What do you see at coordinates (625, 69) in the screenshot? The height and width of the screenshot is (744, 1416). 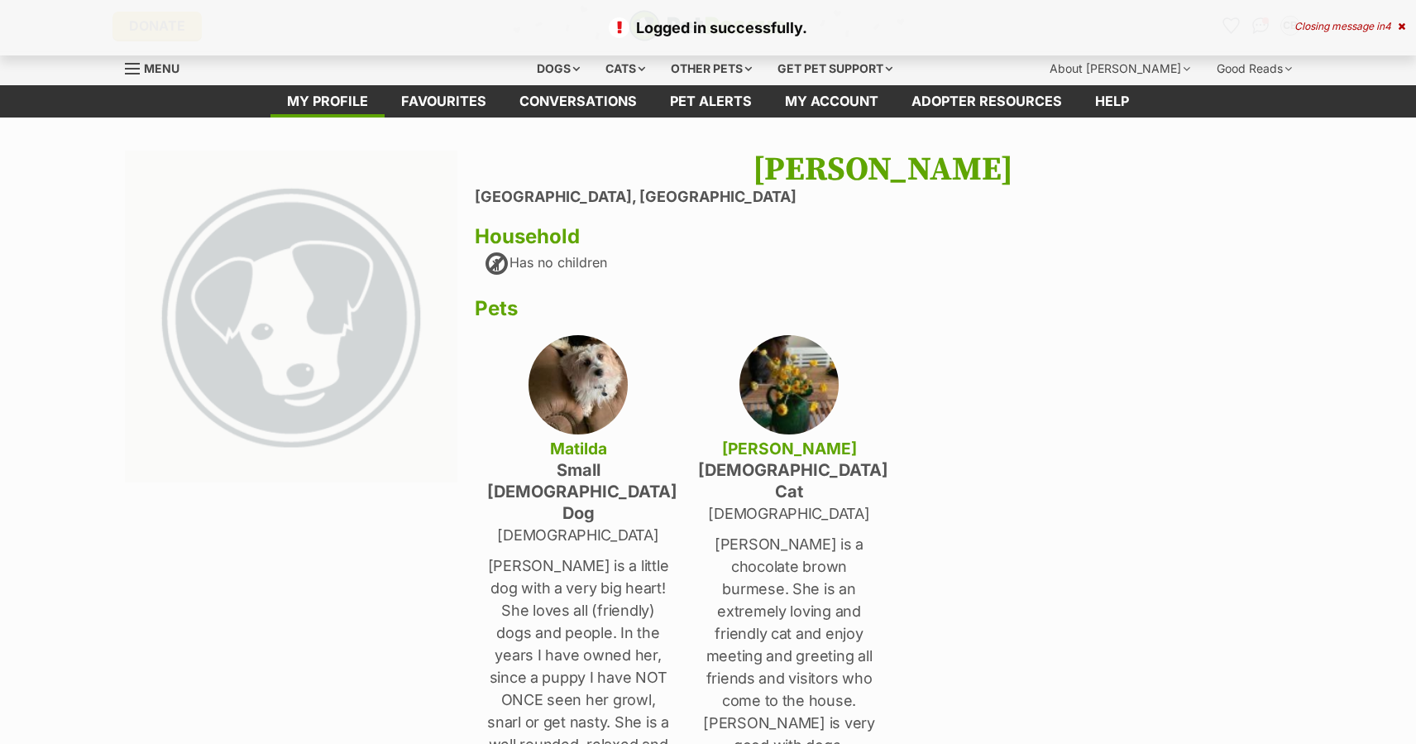 I see `div: Cats` at bounding box center [625, 69].